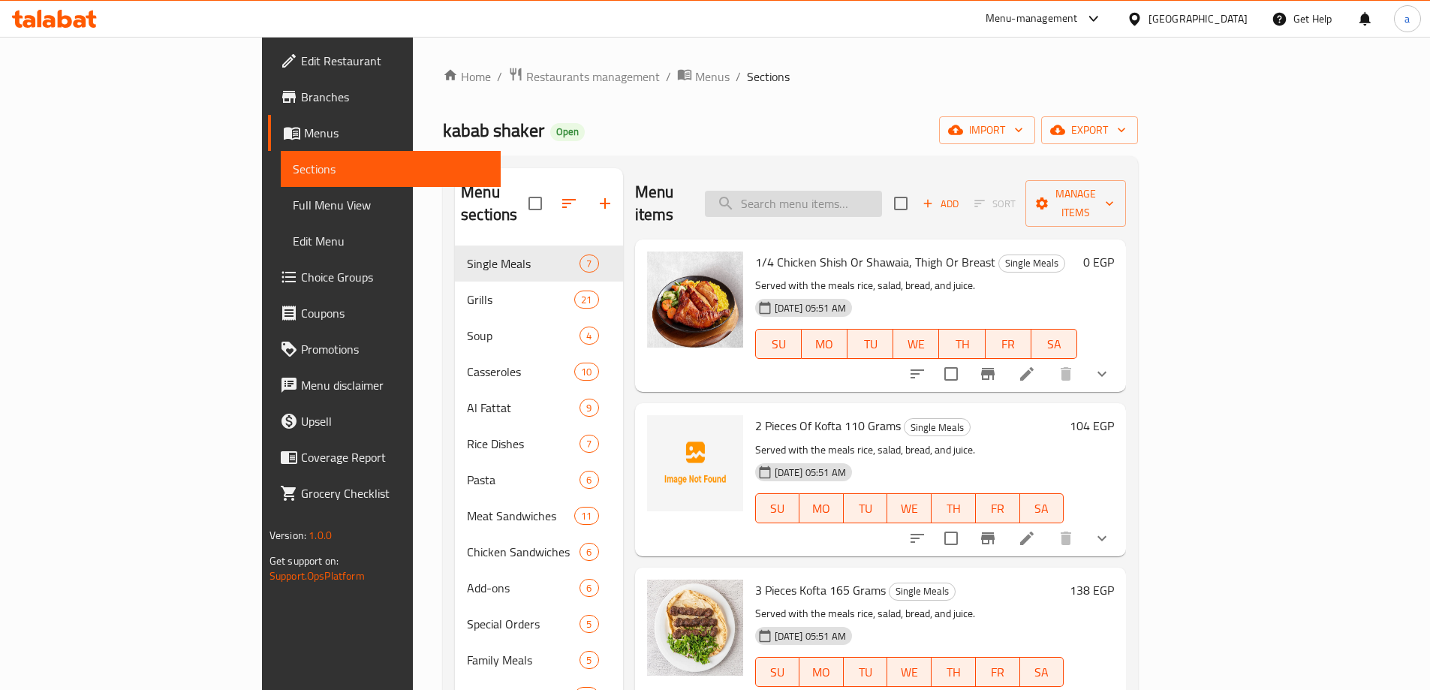 This screenshot has height=690, width=1430. Describe the element at coordinates (395, 385) in the screenshot. I see `span: Menu disclaimer` at that location.